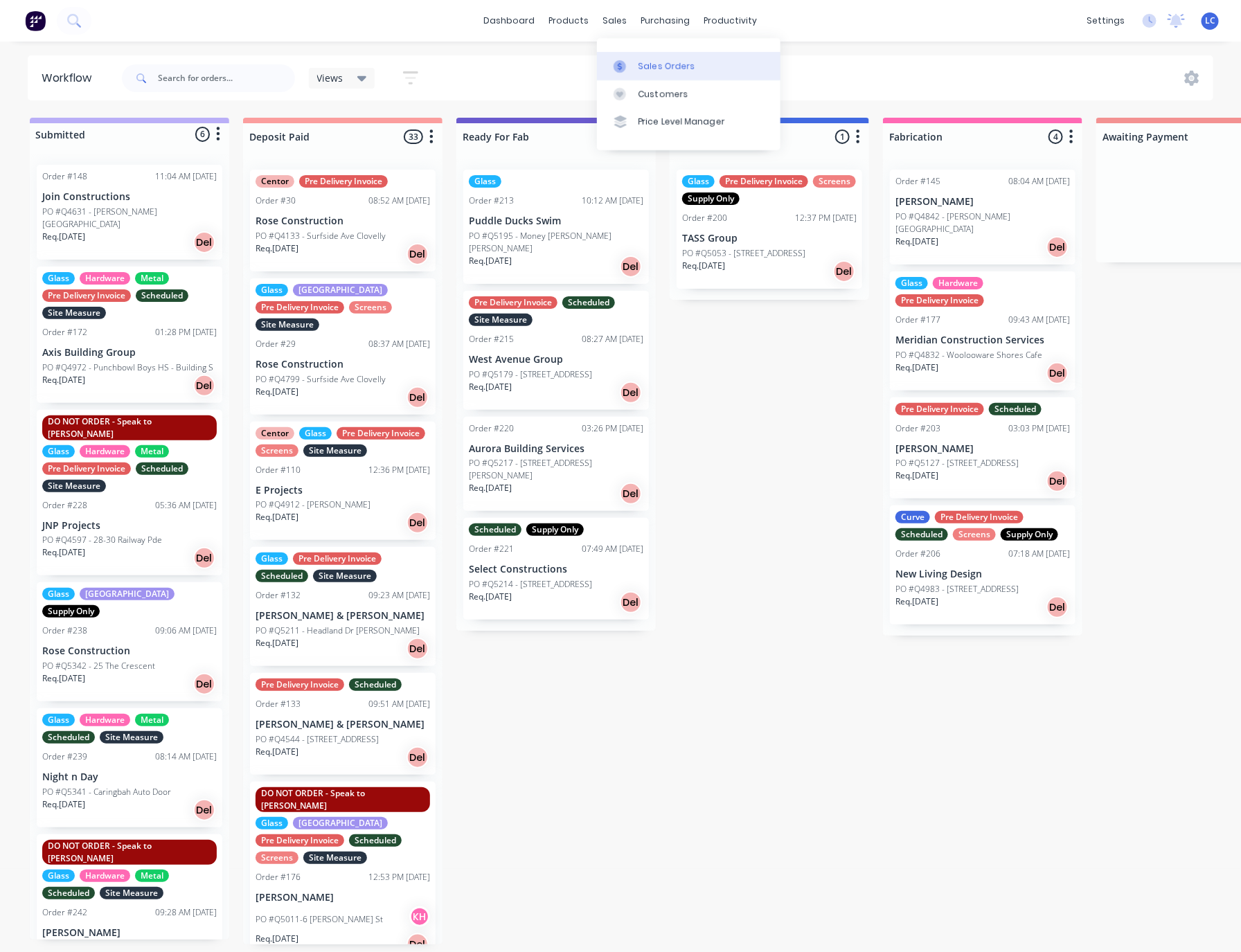  Describe the element at coordinates (65, 757) in the screenshot. I see `div: Order #239` at that location.